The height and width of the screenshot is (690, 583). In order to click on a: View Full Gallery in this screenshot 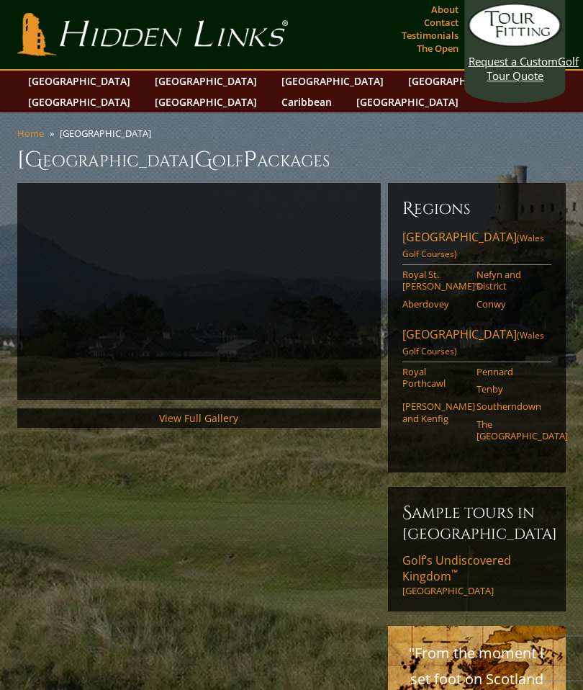, I will do `click(199, 417)`.